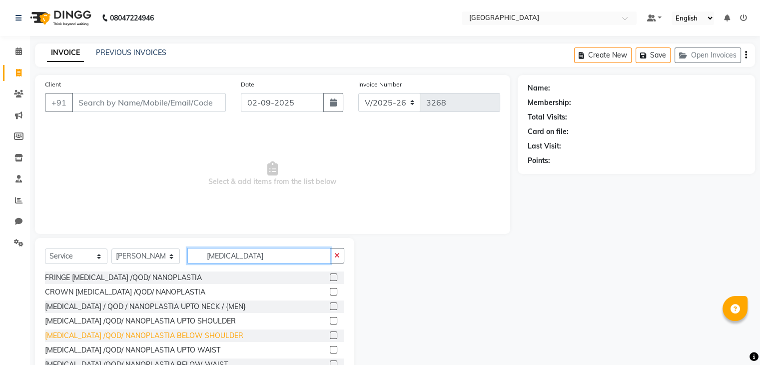 The image size is (760, 365). I want to click on label: Client, so click(53, 84).